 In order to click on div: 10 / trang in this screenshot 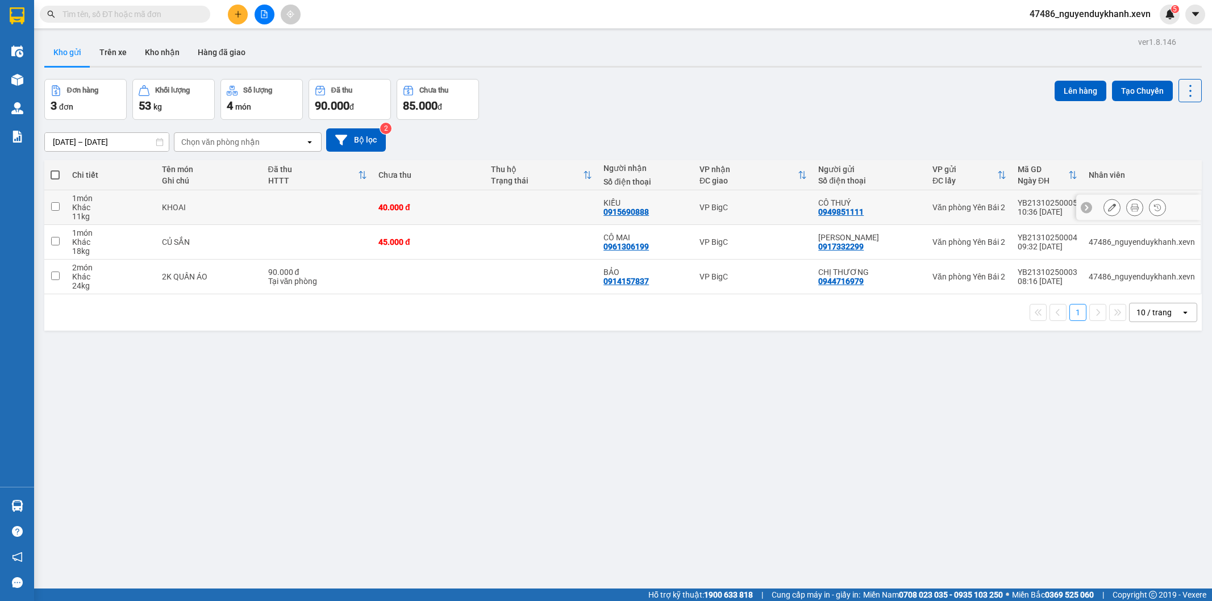, I will do `click(1154, 313)`.